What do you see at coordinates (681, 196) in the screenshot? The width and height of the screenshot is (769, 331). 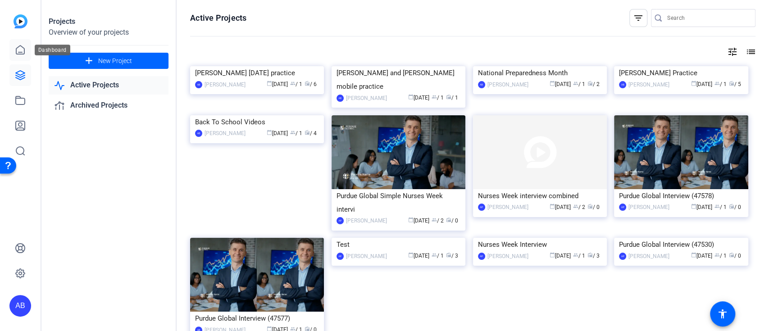 I see `div: Purdue Global Interview (47578)` at bounding box center [681, 196].